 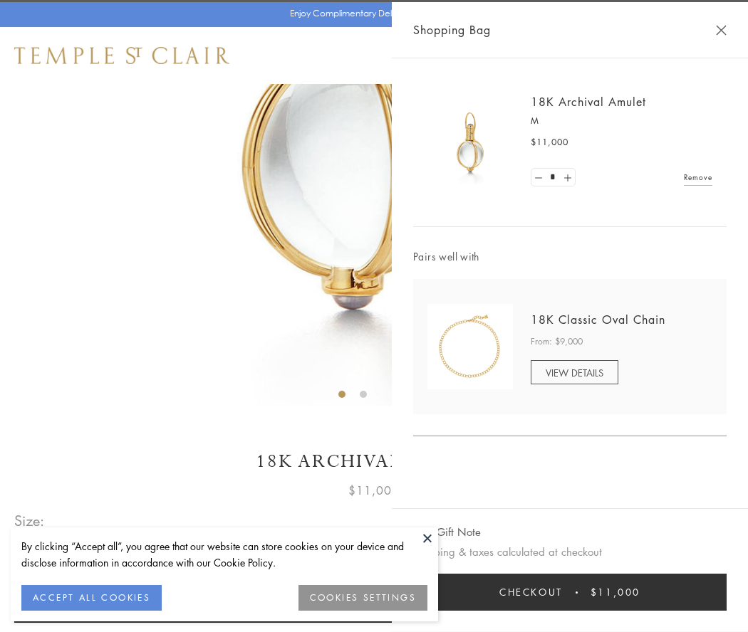 I want to click on p: M, so click(x=621, y=121).